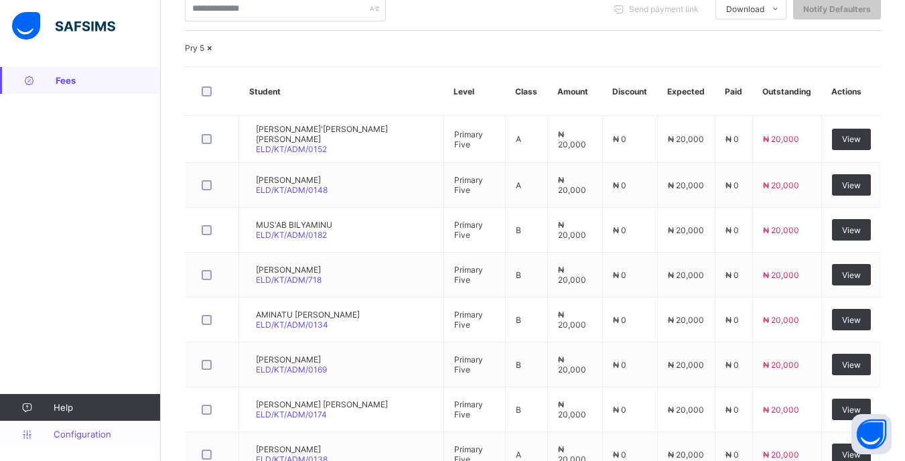 The width and height of the screenshot is (905, 461). I want to click on span: Fees, so click(108, 80).